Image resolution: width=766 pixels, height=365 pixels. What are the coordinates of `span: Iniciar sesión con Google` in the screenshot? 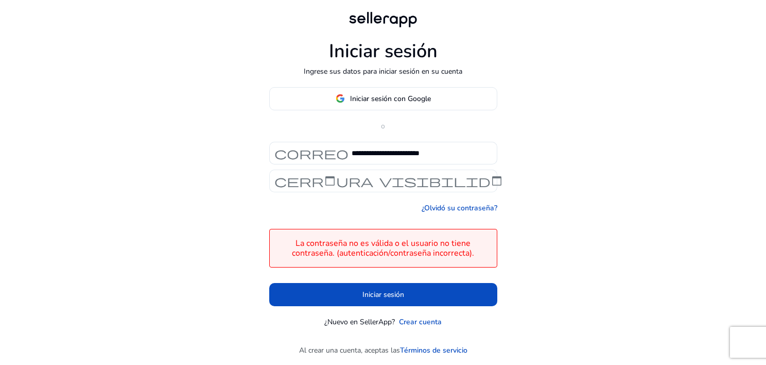 It's located at (390, 98).